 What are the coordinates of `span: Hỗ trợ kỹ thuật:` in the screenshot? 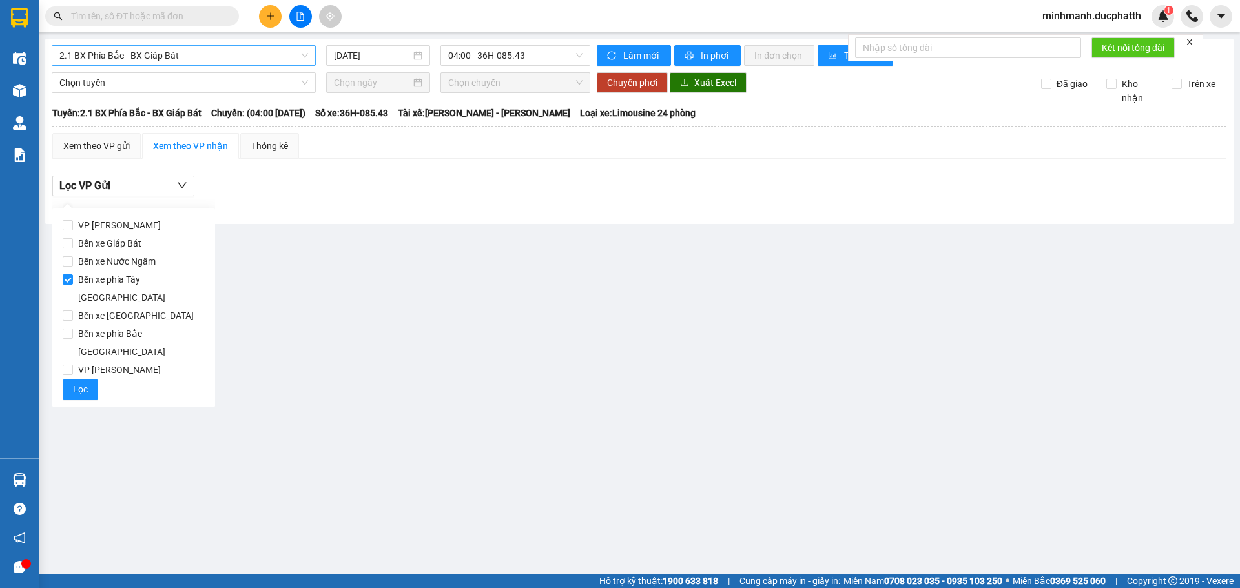 It's located at (659, 581).